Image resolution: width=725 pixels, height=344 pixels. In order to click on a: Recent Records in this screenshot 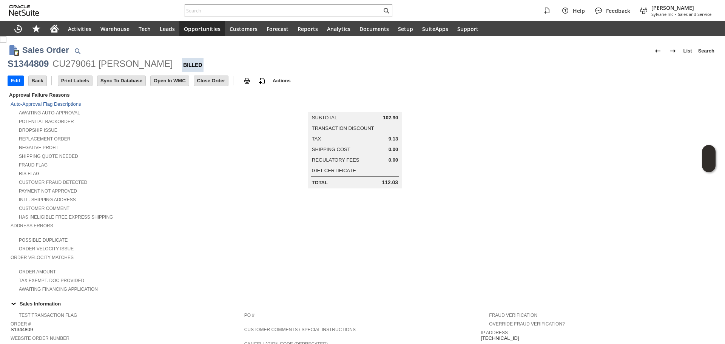, I will do `click(18, 29)`.